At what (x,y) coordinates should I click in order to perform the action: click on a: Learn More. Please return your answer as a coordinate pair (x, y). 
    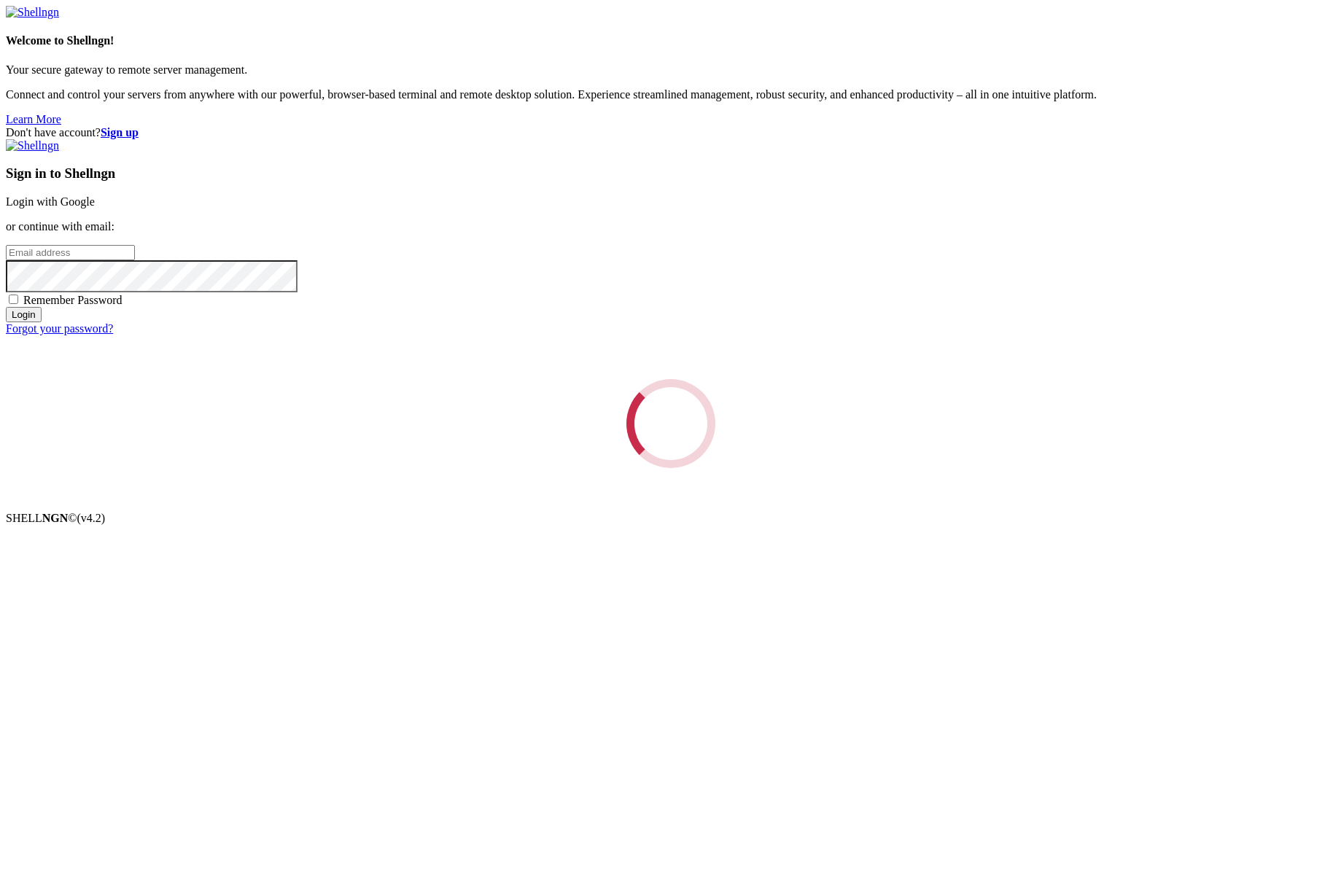
    Looking at the image, I should click on (34, 118).